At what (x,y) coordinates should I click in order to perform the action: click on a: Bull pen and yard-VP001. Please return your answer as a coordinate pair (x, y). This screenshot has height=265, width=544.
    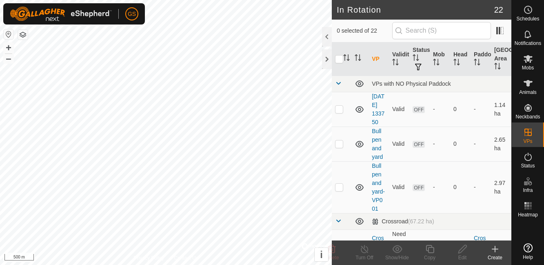
    Looking at the image, I should click on (378, 187).